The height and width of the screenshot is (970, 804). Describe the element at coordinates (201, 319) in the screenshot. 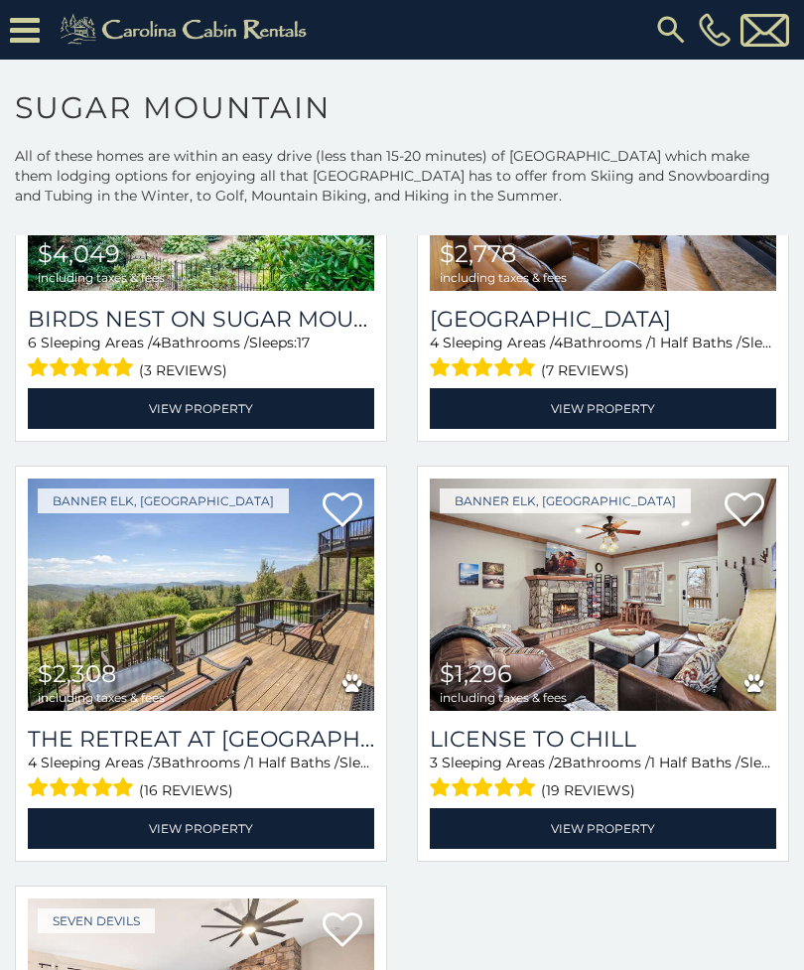

I see `a: Birds Nest On Sugar Mountain` at that location.